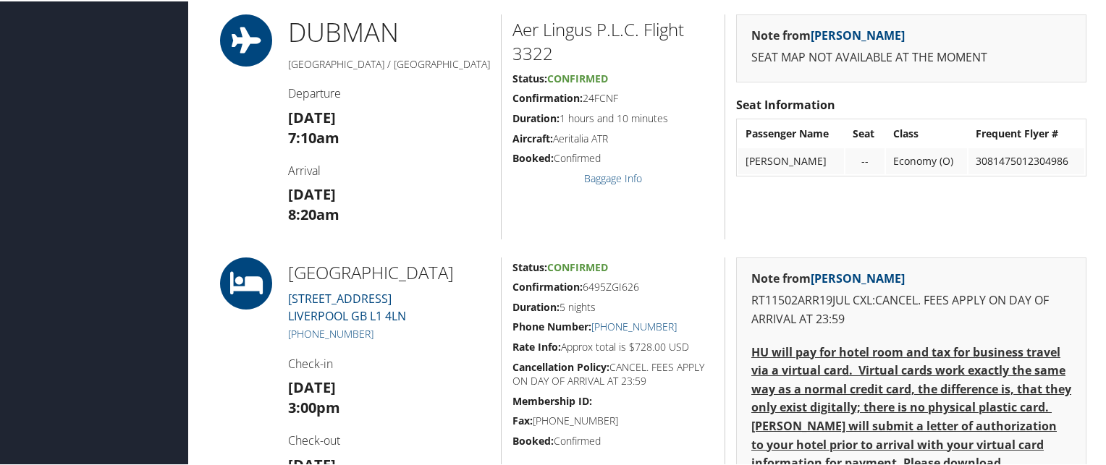 This screenshot has height=465, width=1106. I want to click on h5: 1 hours and 10 minutes, so click(613, 117).